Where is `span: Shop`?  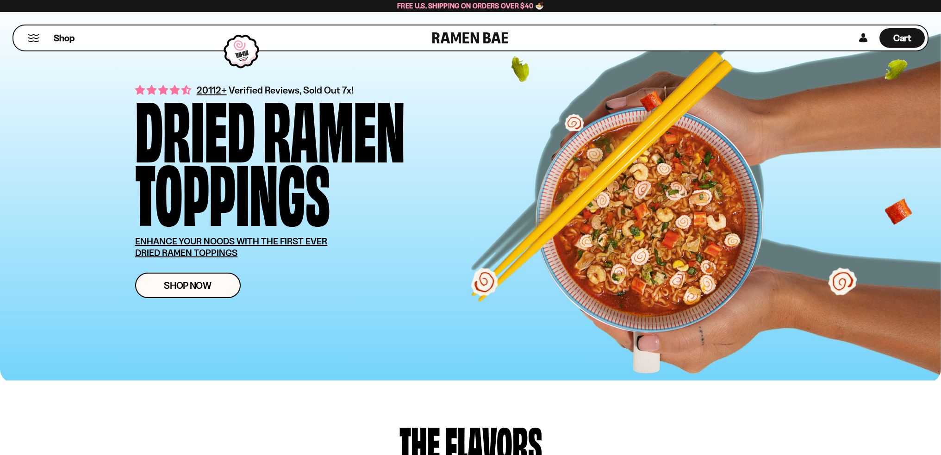 span: Shop is located at coordinates (64, 38).